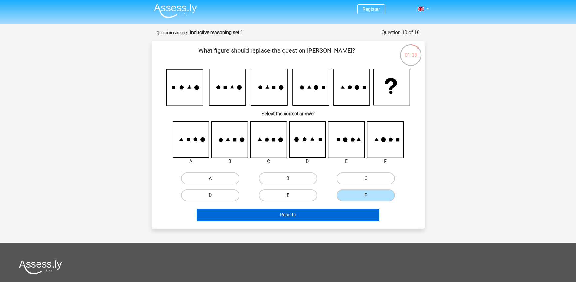  Describe the element at coordinates (346, 162) in the screenshot. I see `div: E` at that location.